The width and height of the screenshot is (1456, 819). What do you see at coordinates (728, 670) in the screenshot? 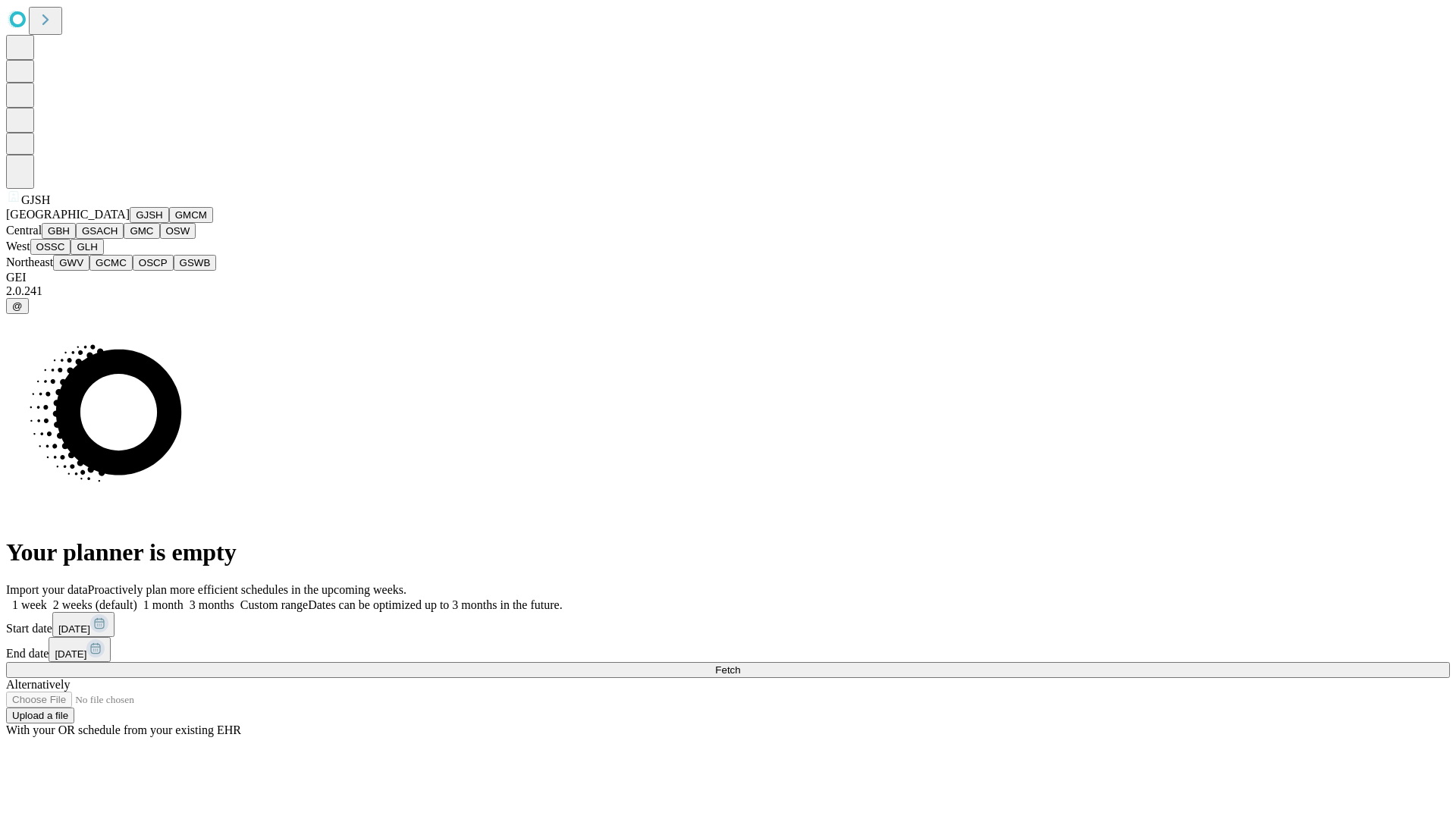
I see `button: Fetch` at bounding box center [728, 670].